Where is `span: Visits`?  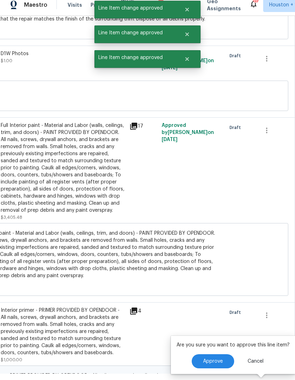 span: Visits is located at coordinates (75, 5).